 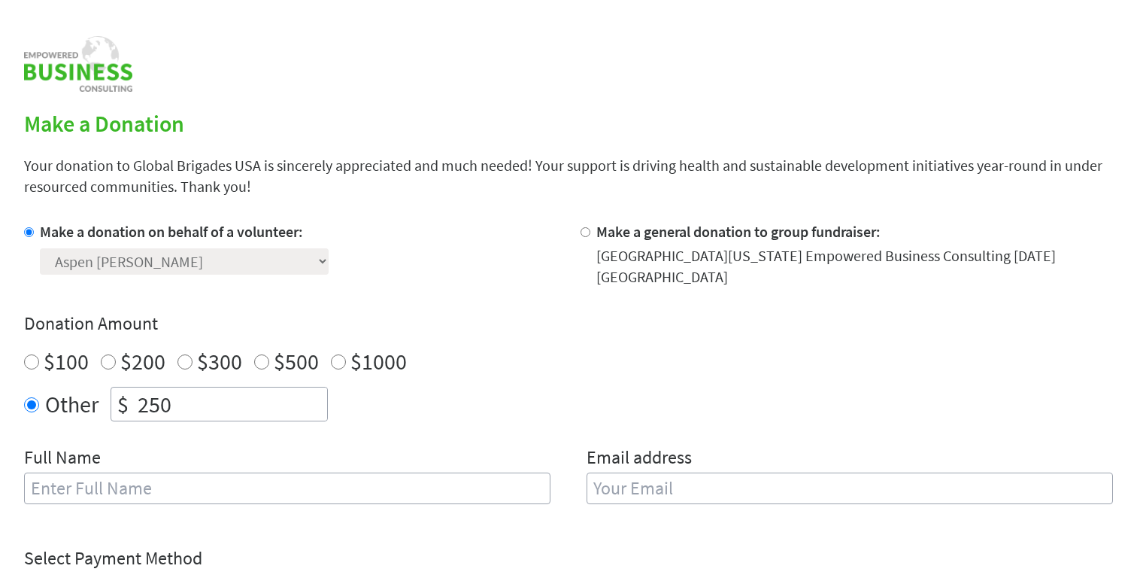 What do you see at coordinates (569, 123) in the screenshot?
I see `h2: Make a Donation` at bounding box center [569, 123].